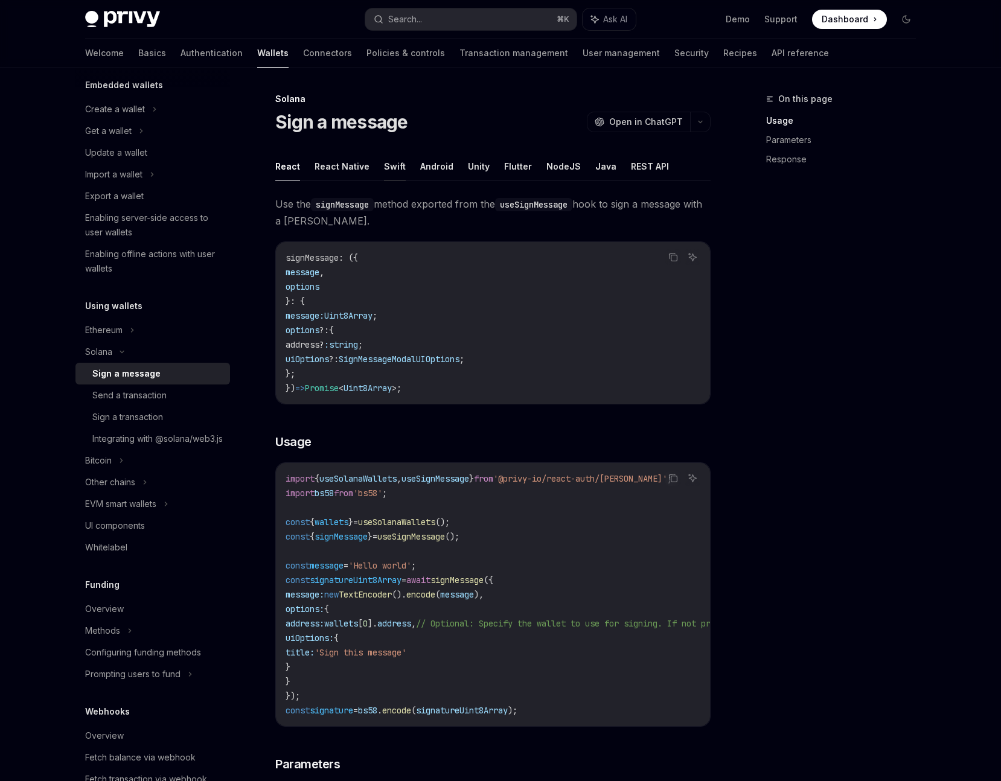 This screenshot has width=1001, height=781. Describe the element at coordinates (342, 122) in the screenshot. I see `h1: Sign a message` at that location.